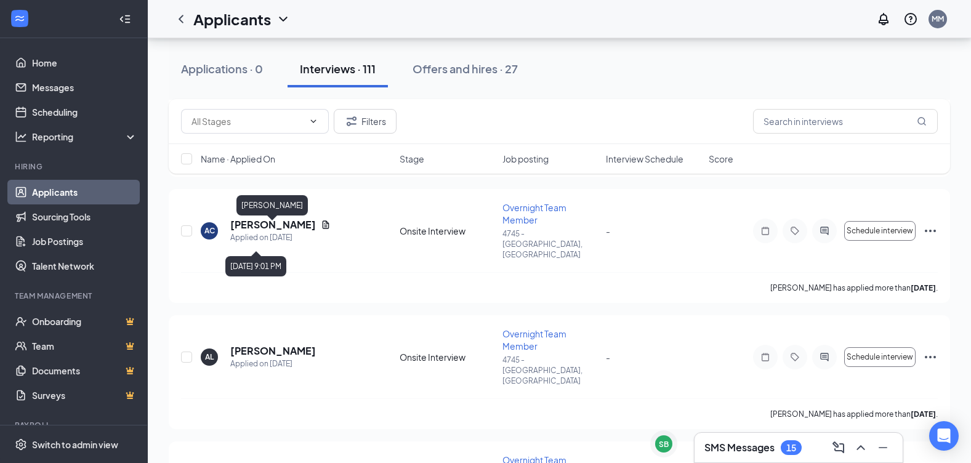 Image resolution: width=971 pixels, height=463 pixels. I want to click on span: Stage, so click(412, 159).